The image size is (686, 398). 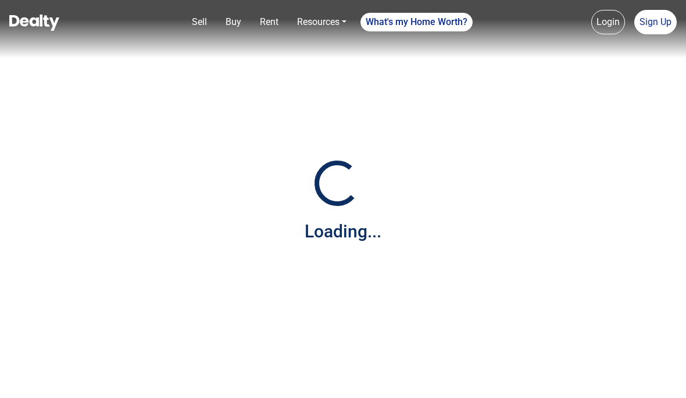 I want to click on a: Sell, so click(x=199, y=22).